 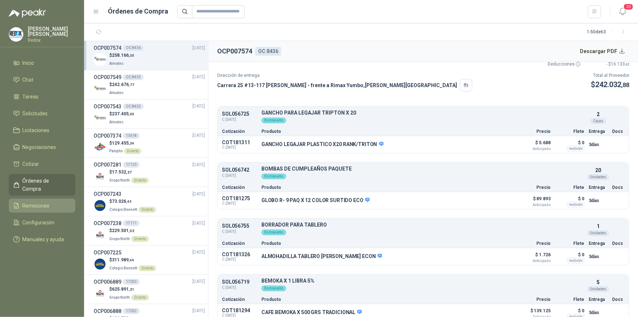 What do you see at coordinates (42, 164) in the screenshot?
I see `a: Cotizar` at bounding box center [42, 164].